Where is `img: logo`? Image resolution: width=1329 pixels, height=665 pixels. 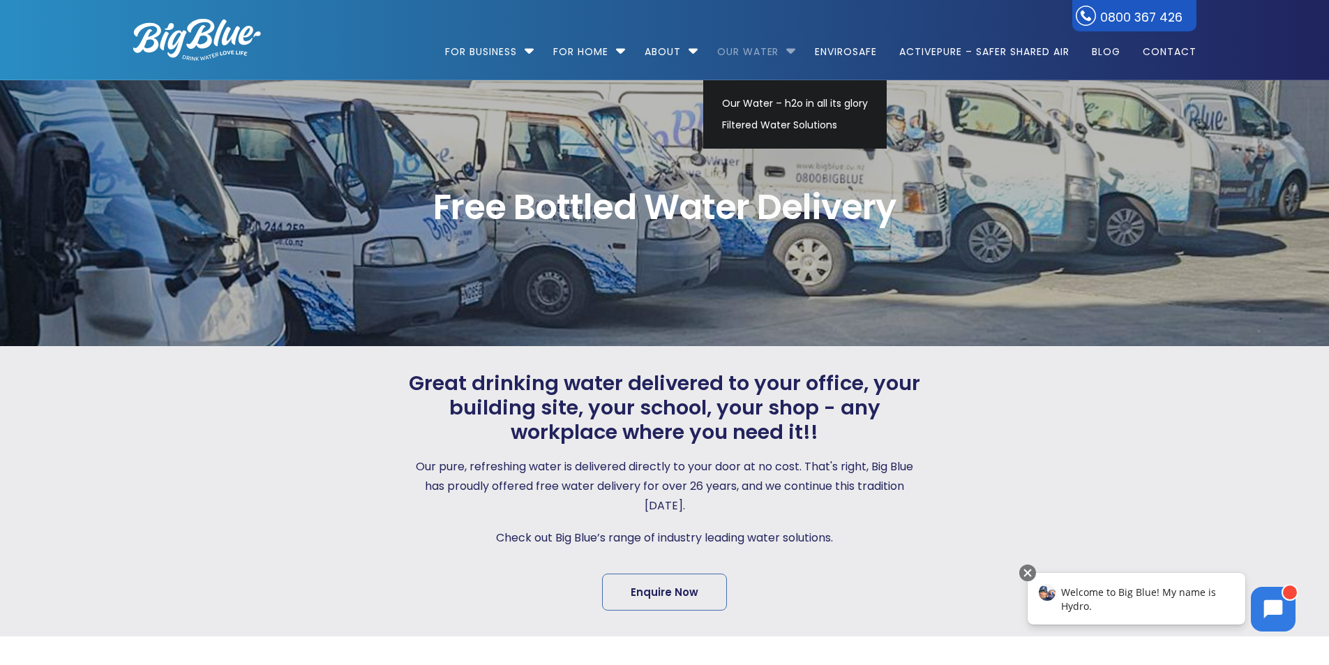 img: logo is located at coordinates (197, 40).